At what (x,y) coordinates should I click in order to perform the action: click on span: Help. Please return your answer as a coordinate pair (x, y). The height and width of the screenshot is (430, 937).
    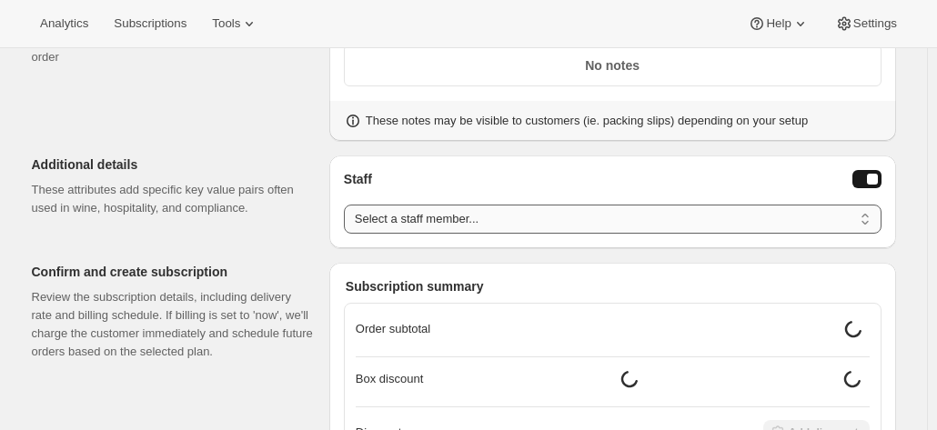
    Looking at the image, I should click on (777, 24).